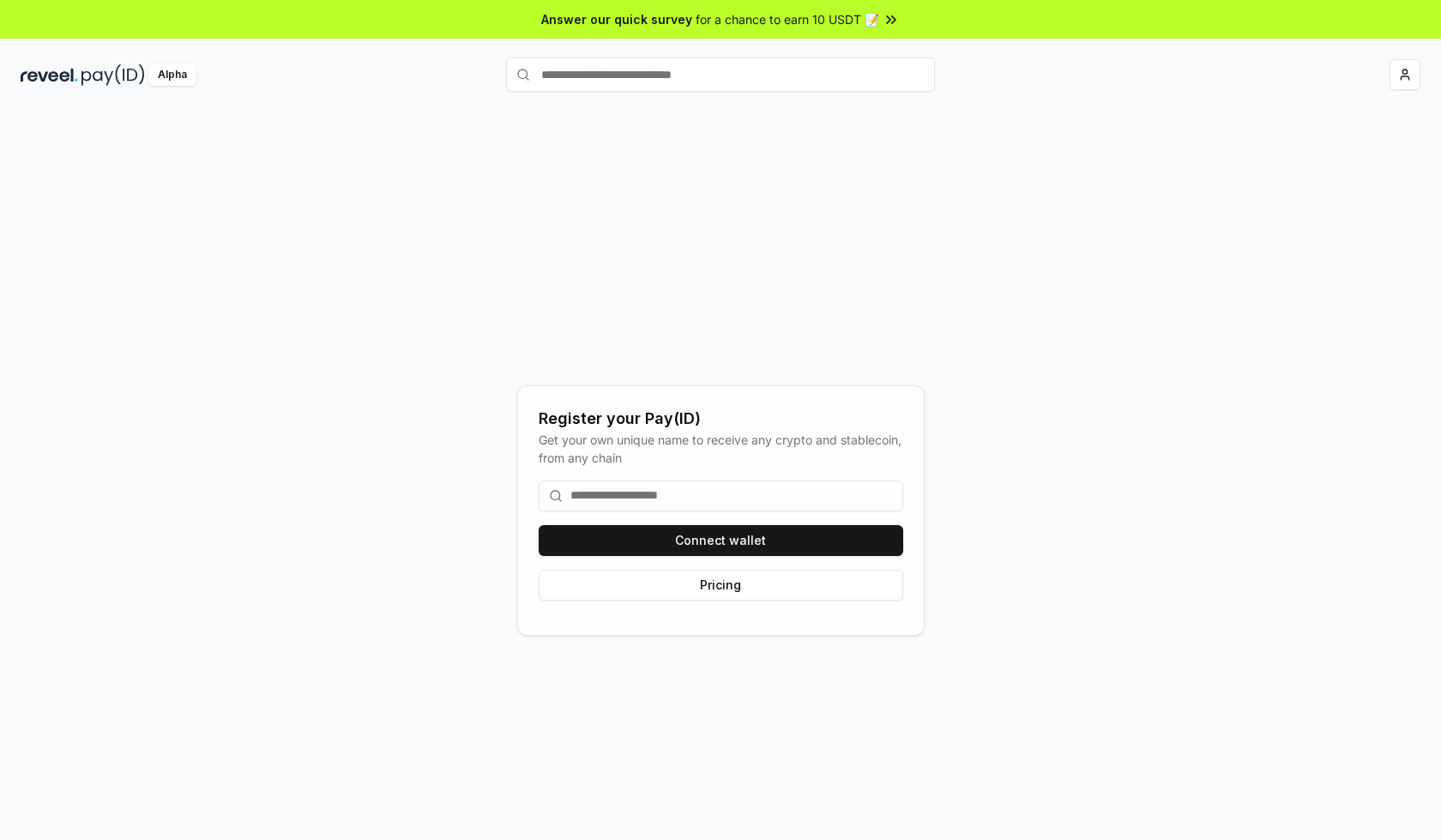 Image resolution: width=1441 pixels, height=840 pixels. Describe the element at coordinates (113, 75) in the screenshot. I see `img: pay_id` at that location.